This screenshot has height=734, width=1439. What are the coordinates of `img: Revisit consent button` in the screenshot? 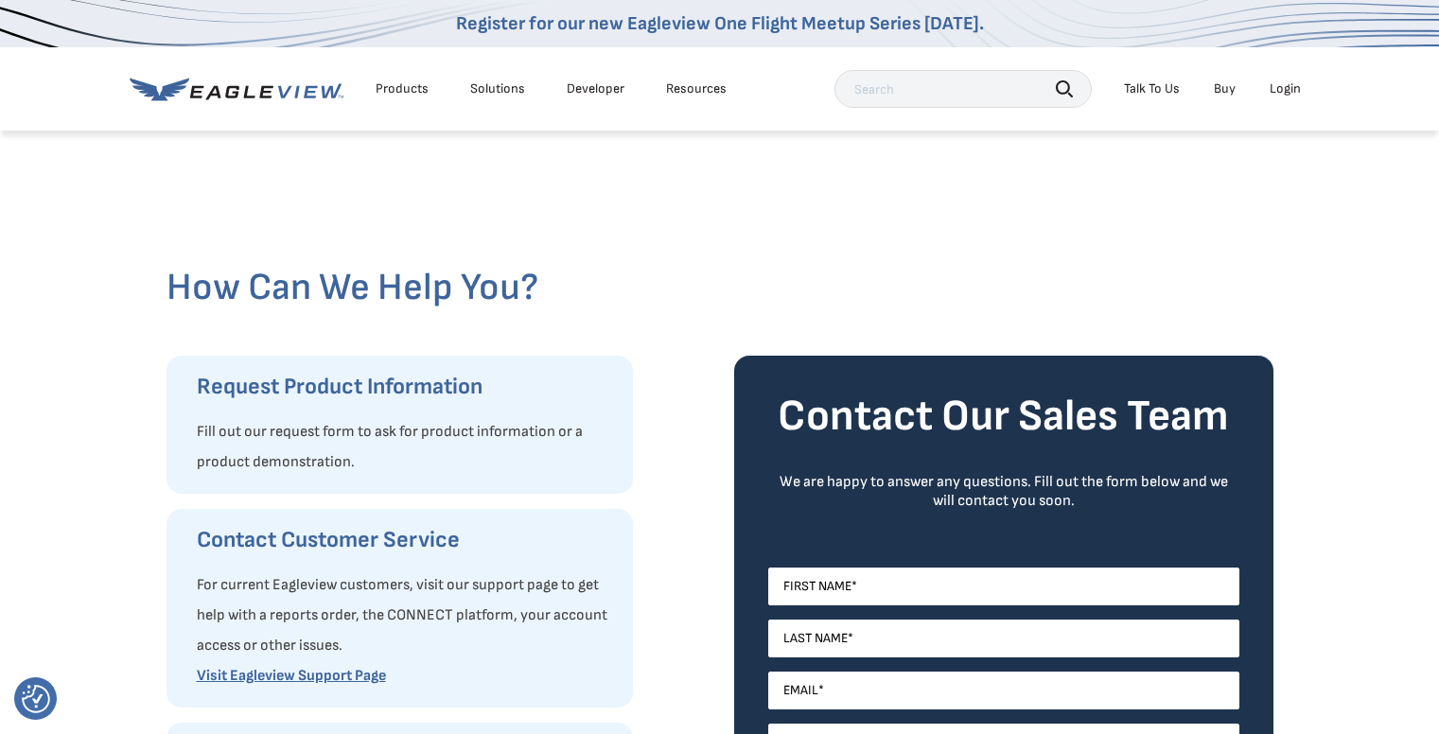 It's located at (36, 699).